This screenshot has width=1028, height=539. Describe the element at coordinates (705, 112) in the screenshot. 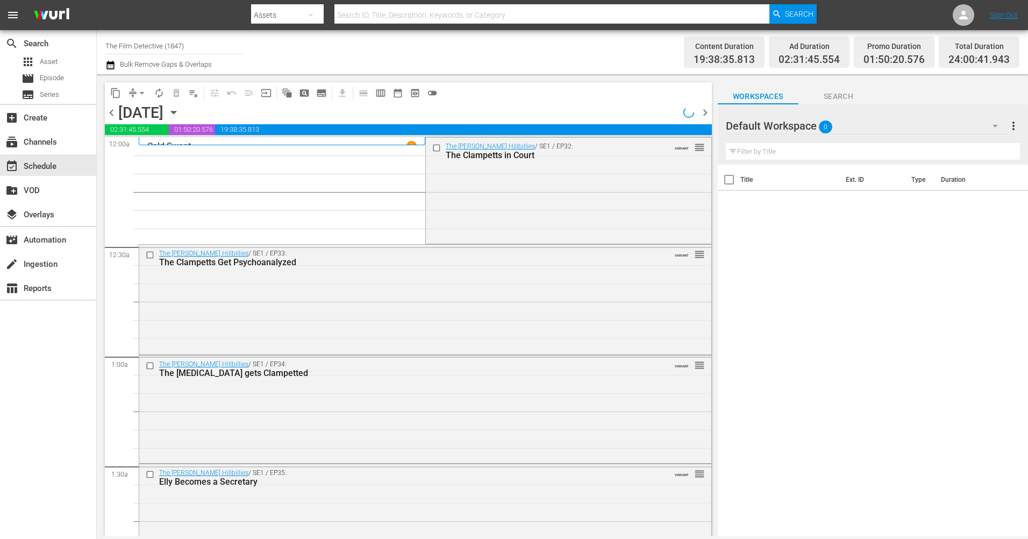

I see `span: chevron_right` at that location.